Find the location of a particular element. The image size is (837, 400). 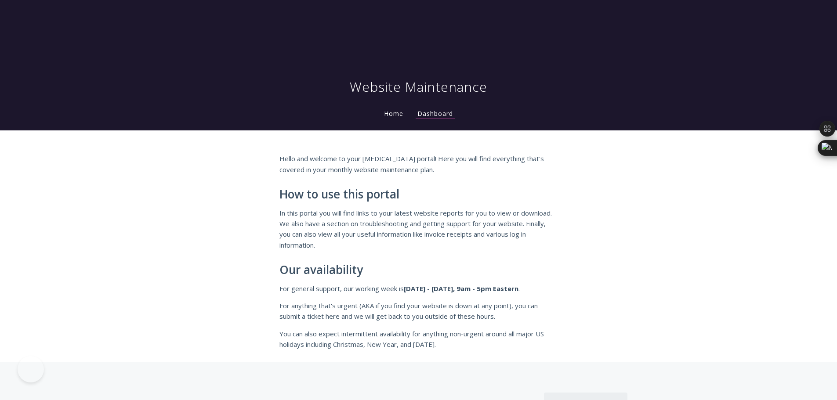

a: Home is located at coordinates (394, 113).